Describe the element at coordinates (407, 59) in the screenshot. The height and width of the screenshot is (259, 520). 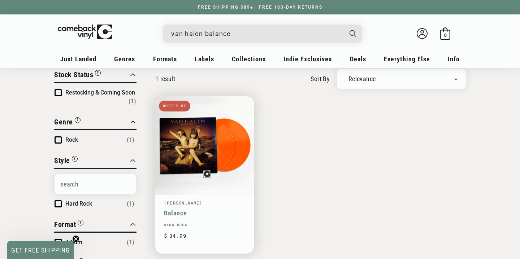
I see `span: Everything Else` at that location.